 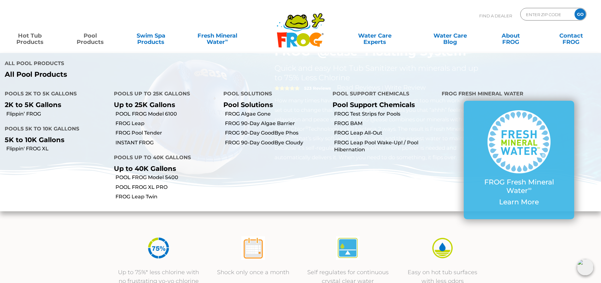 What do you see at coordinates (30, 36) in the screenshot?
I see `a: Hot TubProducts` at bounding box center [30, 36].